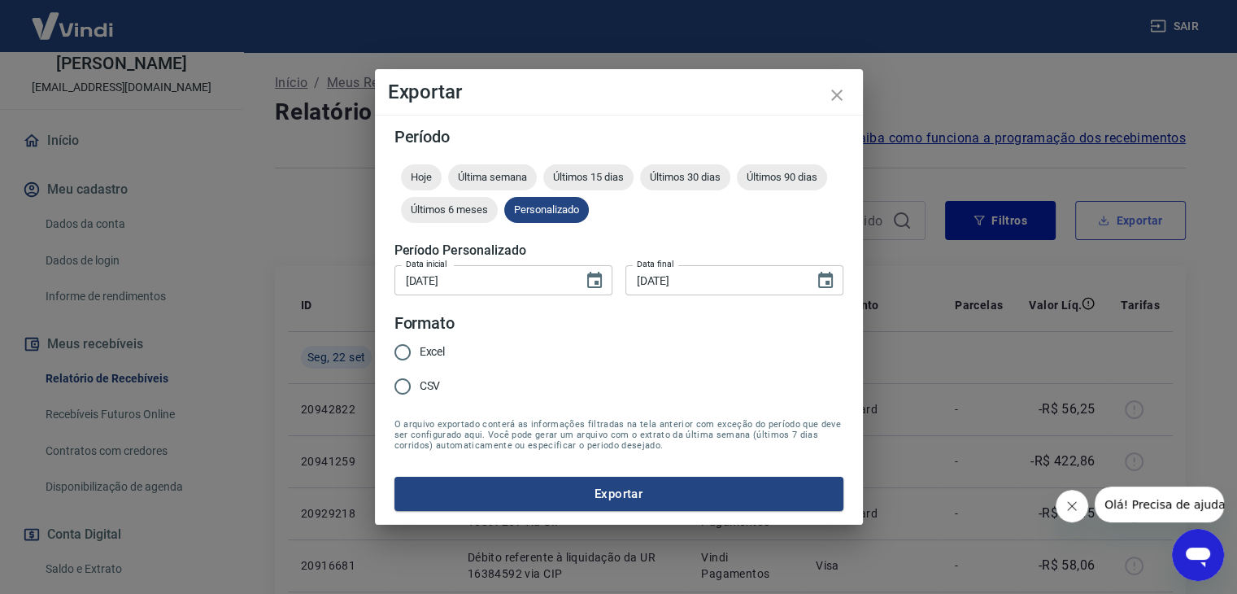 The width and height of the screenshot is (1237, 594). What do you see at coordinates (425, 323) in the screenshot?
I see `legend: Formato` at bounding box center [425, 323].